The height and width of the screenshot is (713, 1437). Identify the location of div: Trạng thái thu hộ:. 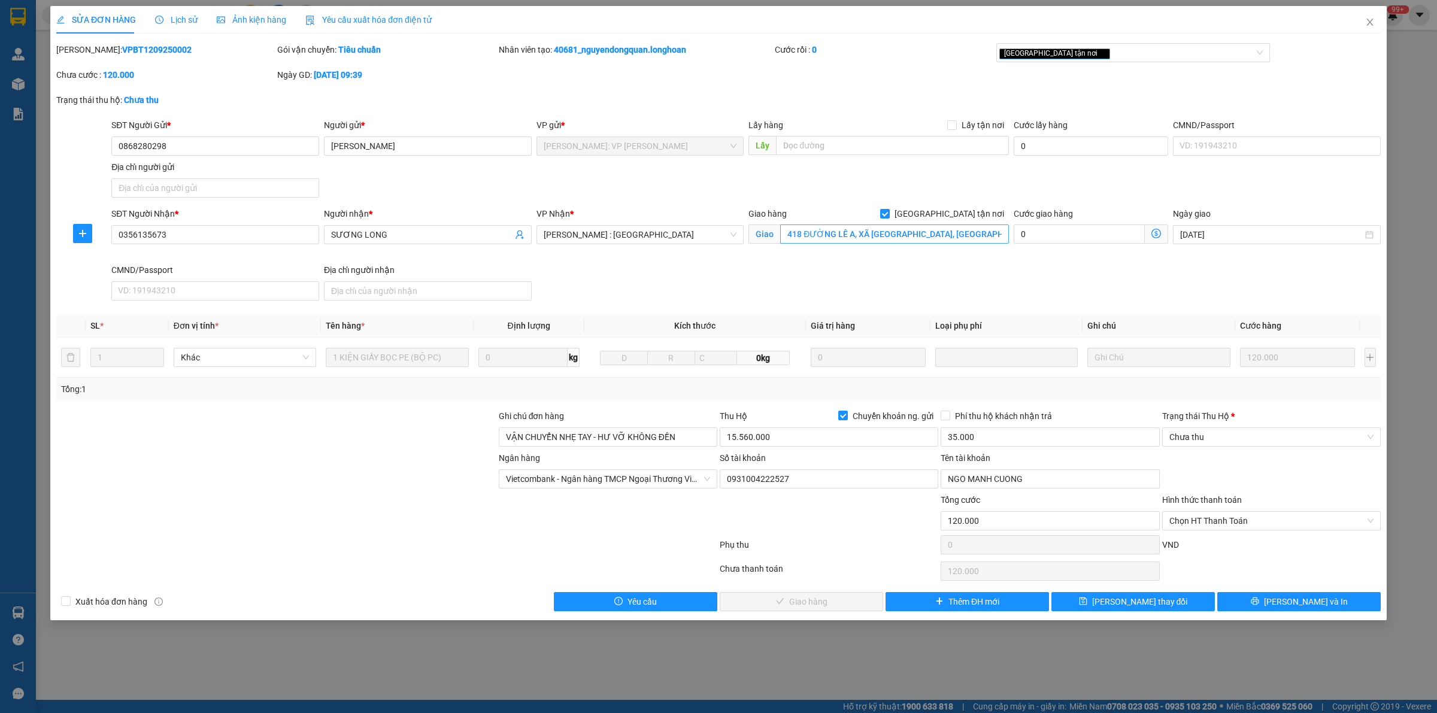
(193, 100).